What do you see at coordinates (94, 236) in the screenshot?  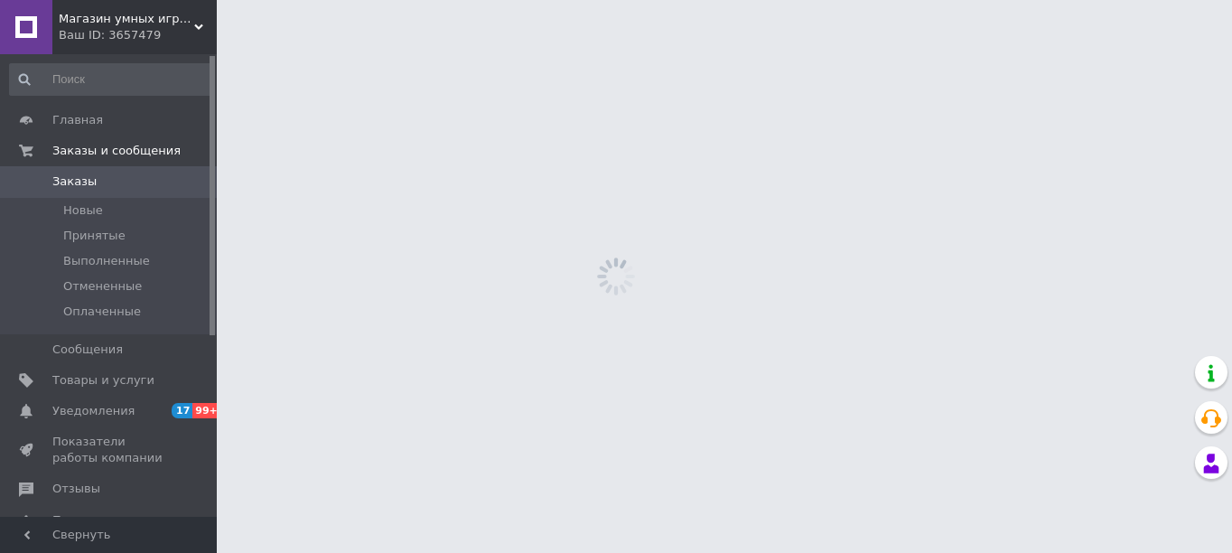 I see `span: Принятые` at bounding box center [94, 236].